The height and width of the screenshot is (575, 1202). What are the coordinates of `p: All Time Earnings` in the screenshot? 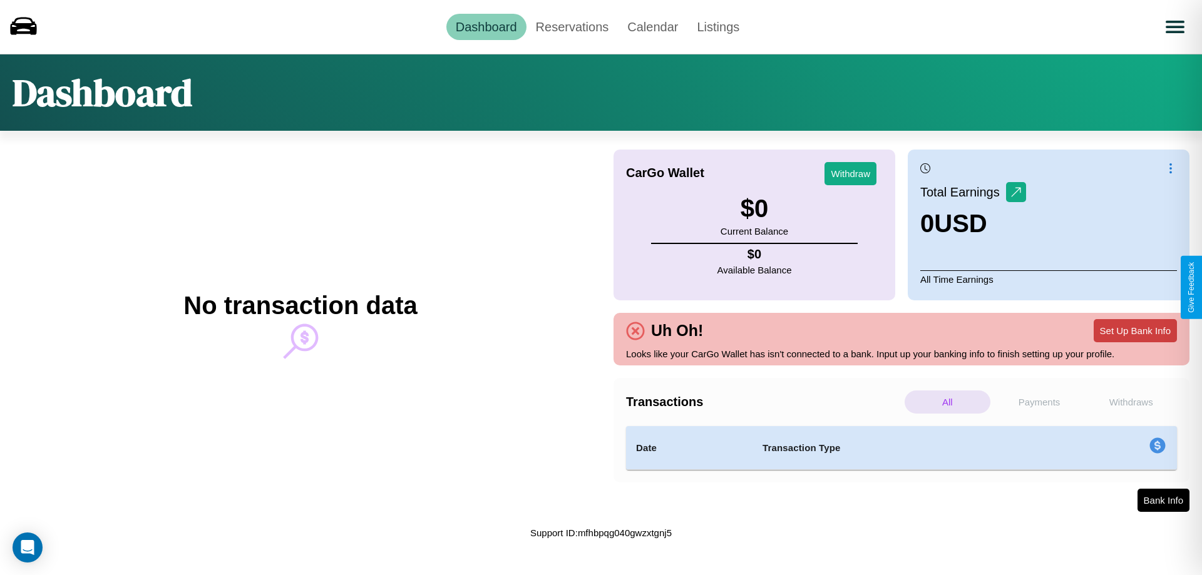 It's located at (1049, 279).